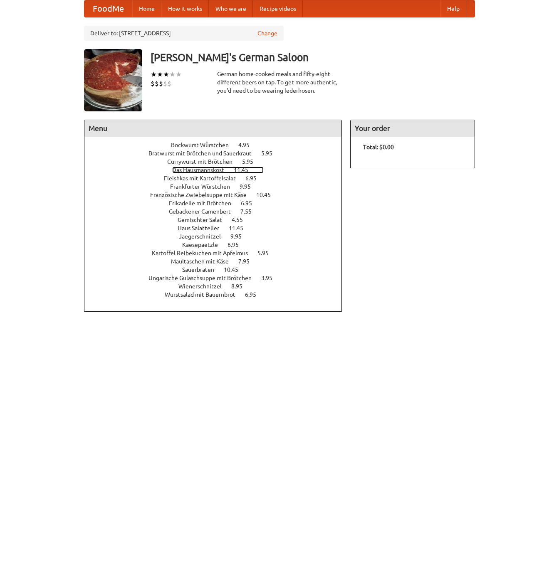 Image resolution: width=559 pixels, height=588 pixels. Describe the element at coordinates (202, 270) in the screenshot. I see `span: Sauerbraten` at that location.